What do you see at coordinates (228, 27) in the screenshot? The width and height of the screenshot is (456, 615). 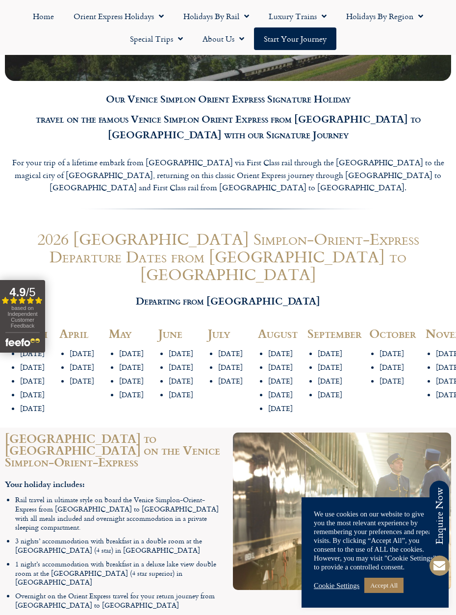 I see `nav: Menu` at bounding box center [228, 27].